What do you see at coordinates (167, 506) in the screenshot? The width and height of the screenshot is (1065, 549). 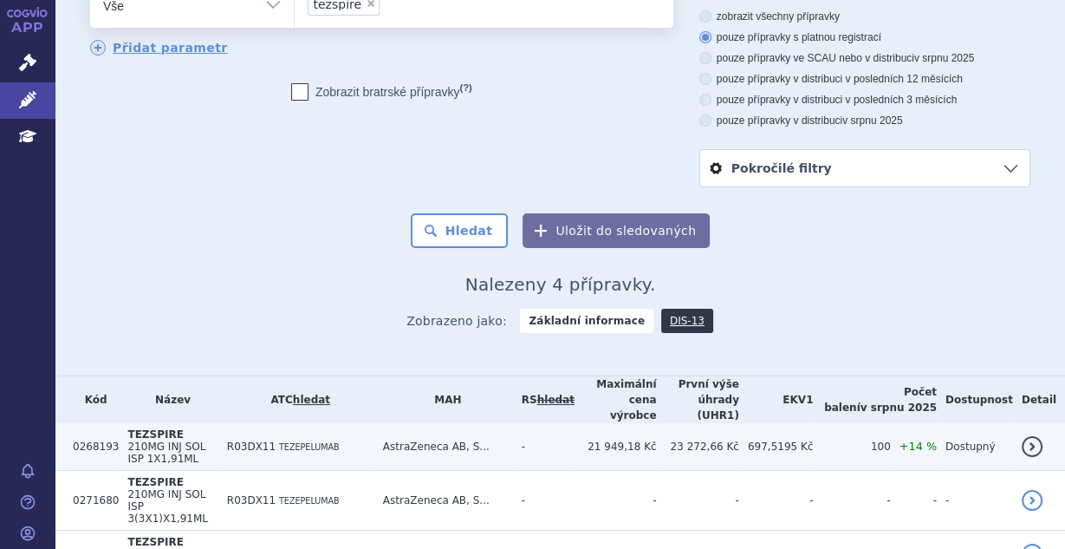 I see `span: 210MG INJ SOL ISP 3(3X1)X1,91ML` at bounding box center [167, 506].